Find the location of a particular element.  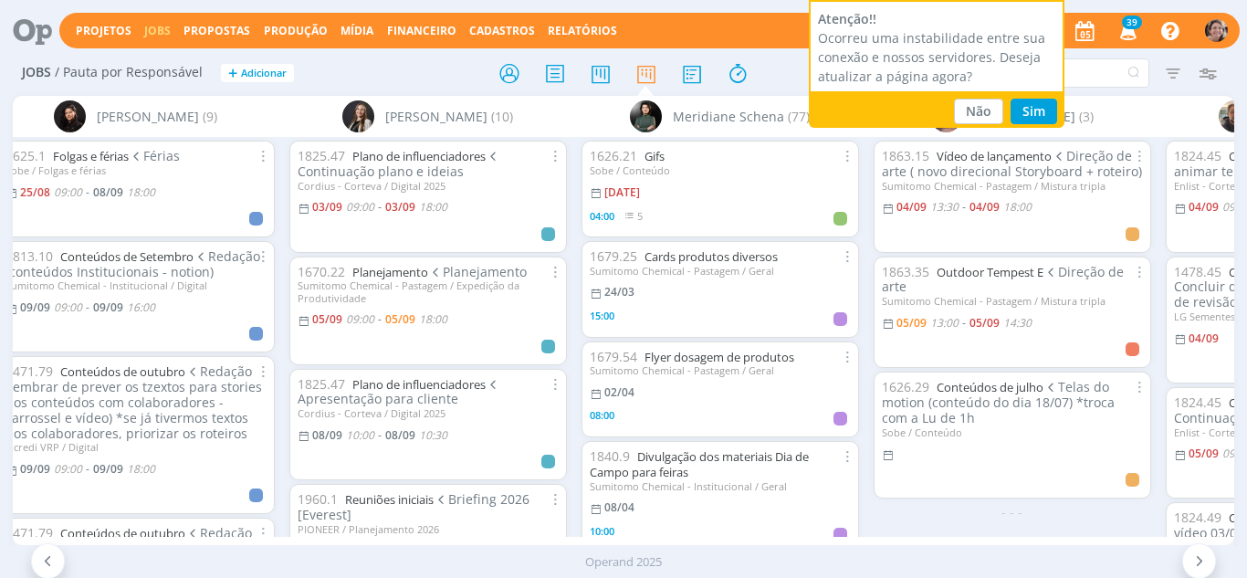

a: Folgas e férias is located at coordinates (90, 156).